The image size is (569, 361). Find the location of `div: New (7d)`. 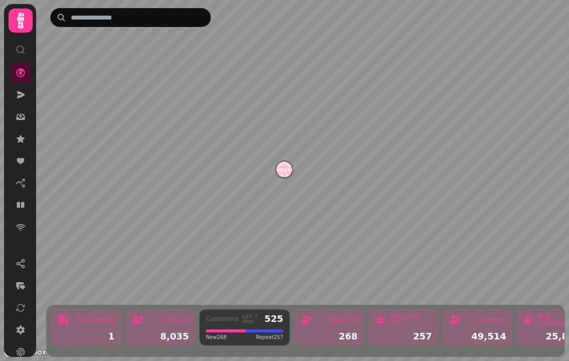

div: New (7d) is located at coordinates (343, 320).